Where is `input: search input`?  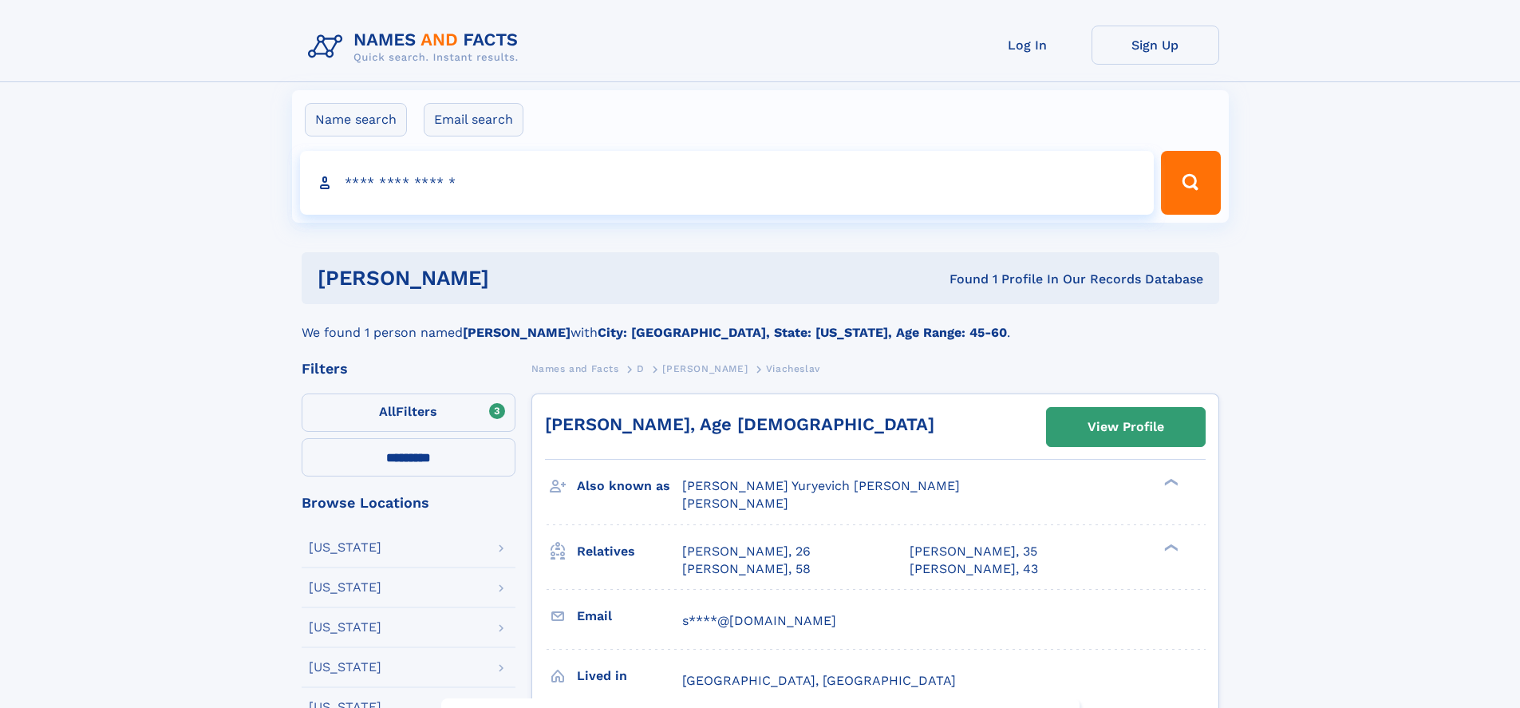
input: search input is located at coordinates (727, 183).